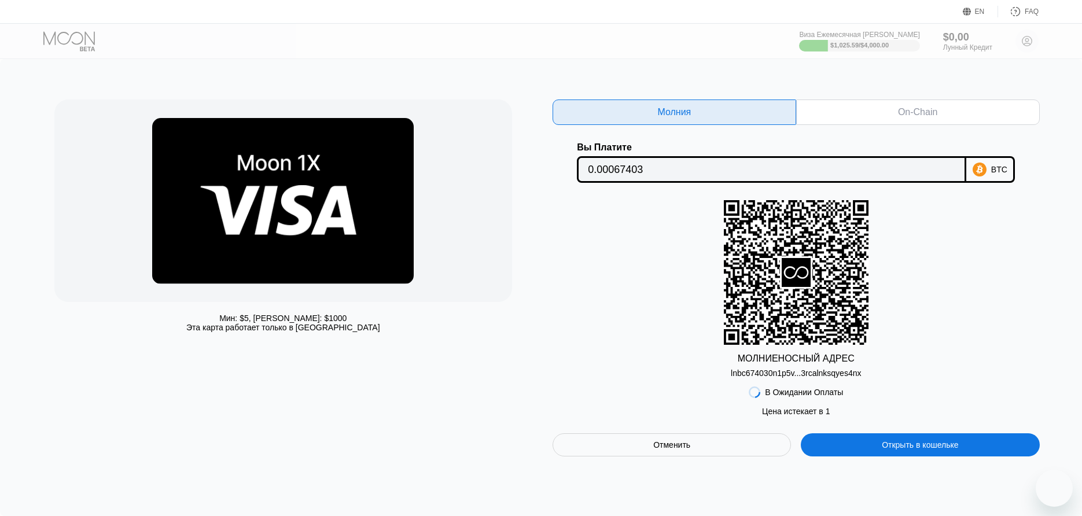 This screenshot has height=516, width=1082. I want to click on div: BTC, so click(999, 170).